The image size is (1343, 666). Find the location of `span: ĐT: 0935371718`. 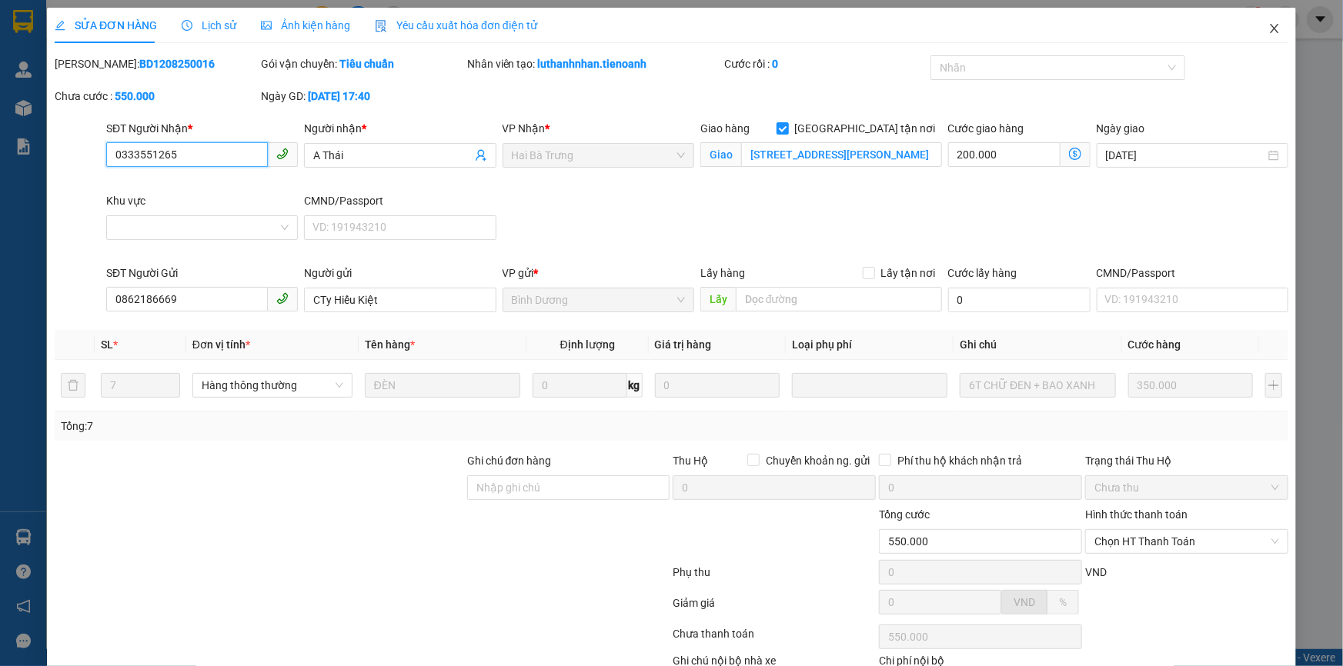

span: ĐT: 0935371718 is located at coordinates (143, 91).